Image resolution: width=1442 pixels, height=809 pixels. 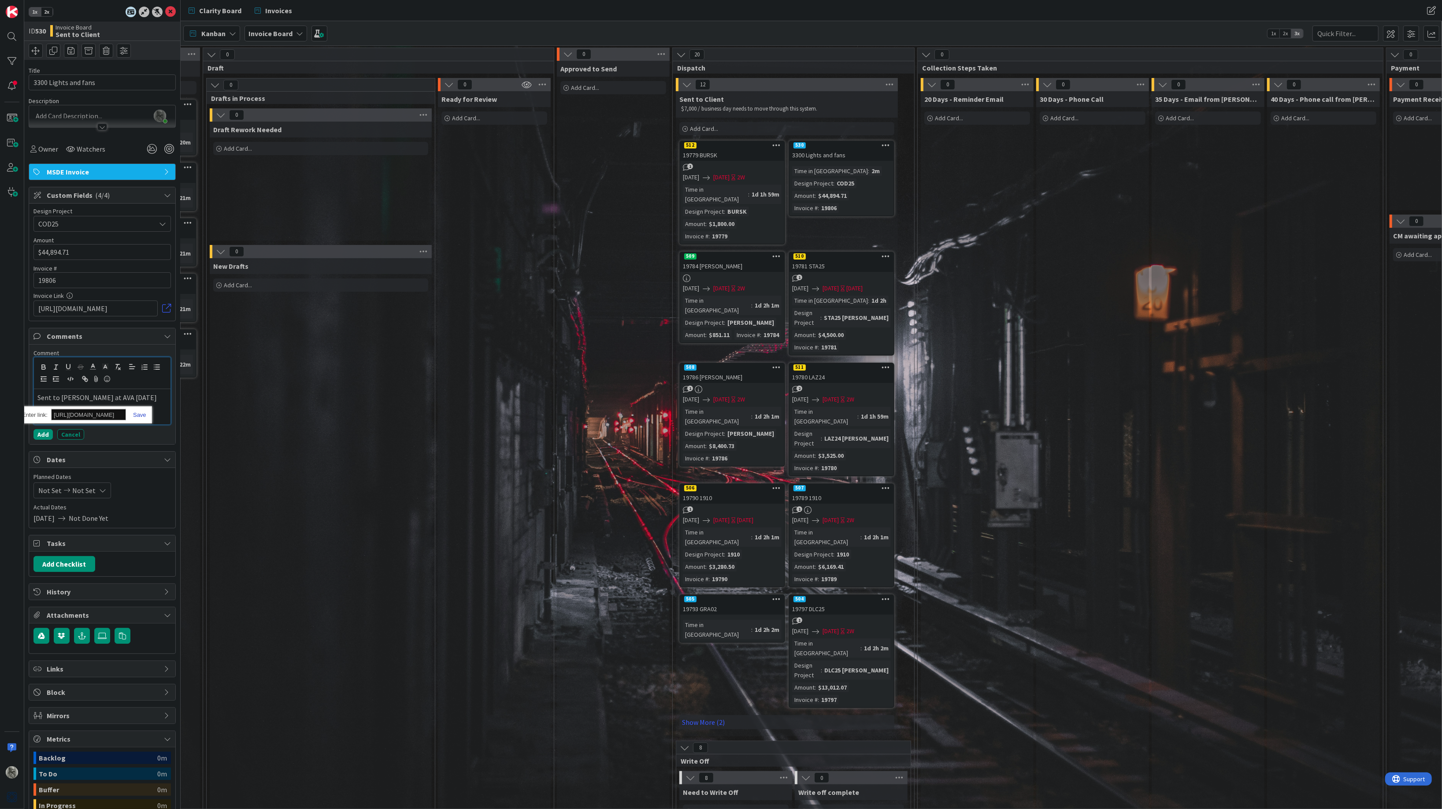 I want to click on span: Collection Steps Taken, so click(x=1147, y=68).